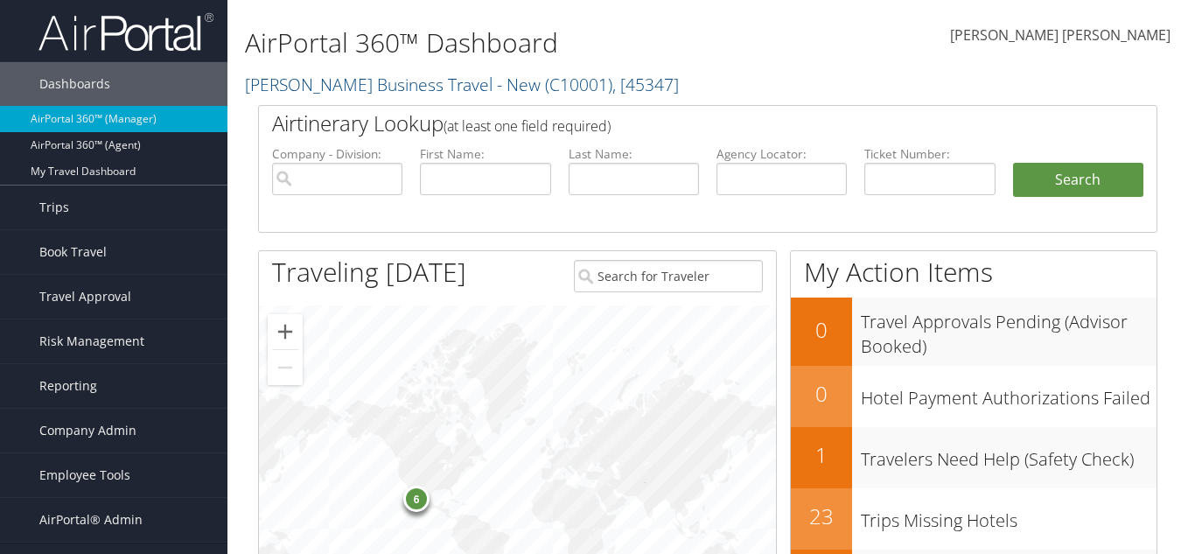  What do you see at coordinates (974, 519) in the screenshot?
I see `a: 23Trips Missing Hotels` at bounding box center [974, 519].